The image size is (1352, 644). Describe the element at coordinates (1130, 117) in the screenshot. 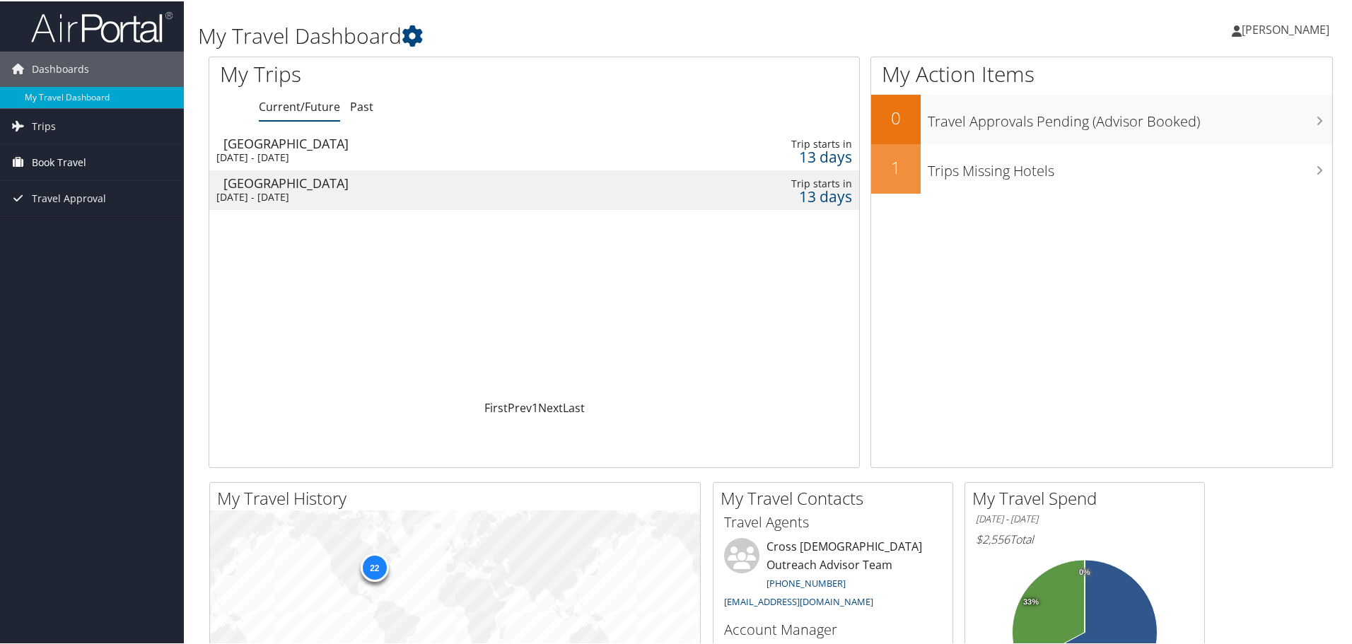

I see `h3: Travel Approvals Pending (Advisor Booked)` at that location.